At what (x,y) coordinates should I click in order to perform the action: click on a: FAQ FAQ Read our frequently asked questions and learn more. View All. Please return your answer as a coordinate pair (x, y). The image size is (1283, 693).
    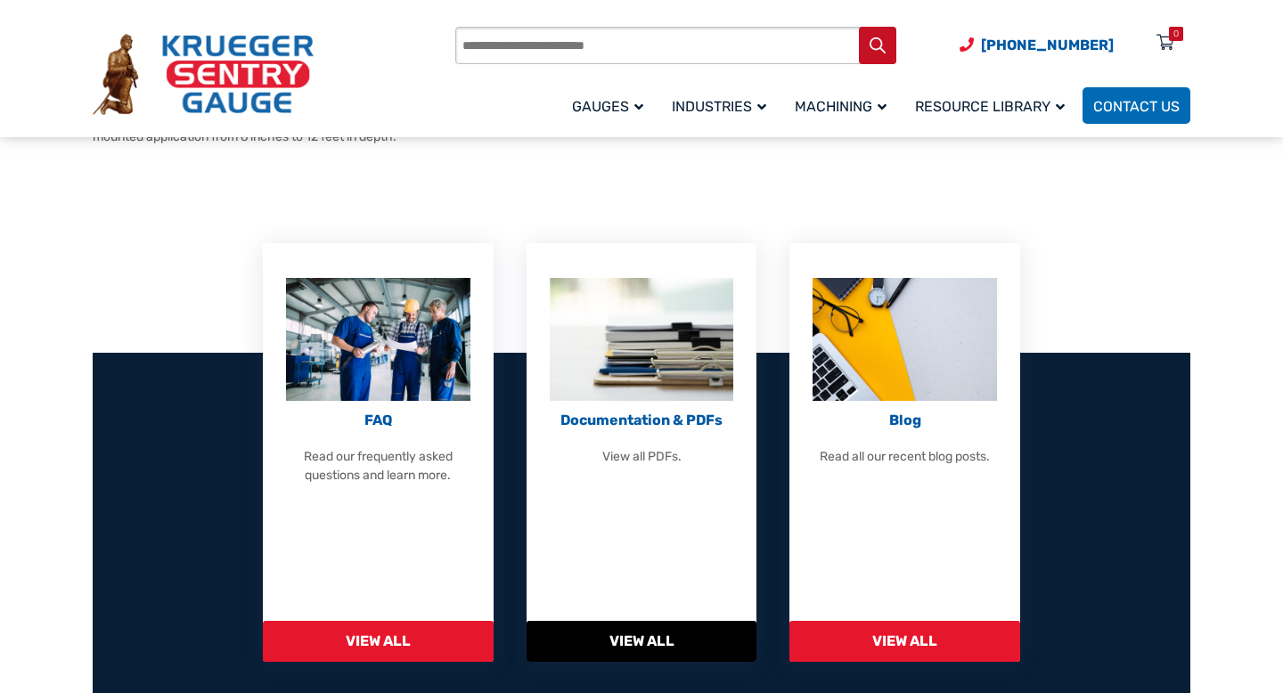
    Looking at the image, I should click on (378, 453).